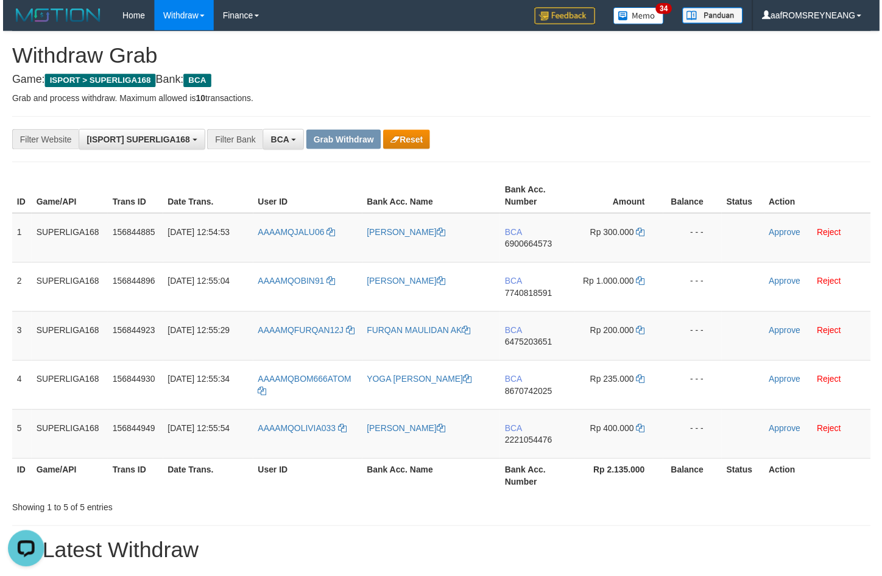 Image resolution: width=882 pixels, height=576 pixels. What do you see at coordinates (613, 381) in the screenshot?
I see `span: Rp 235.000` at bounding box center [613, 381].